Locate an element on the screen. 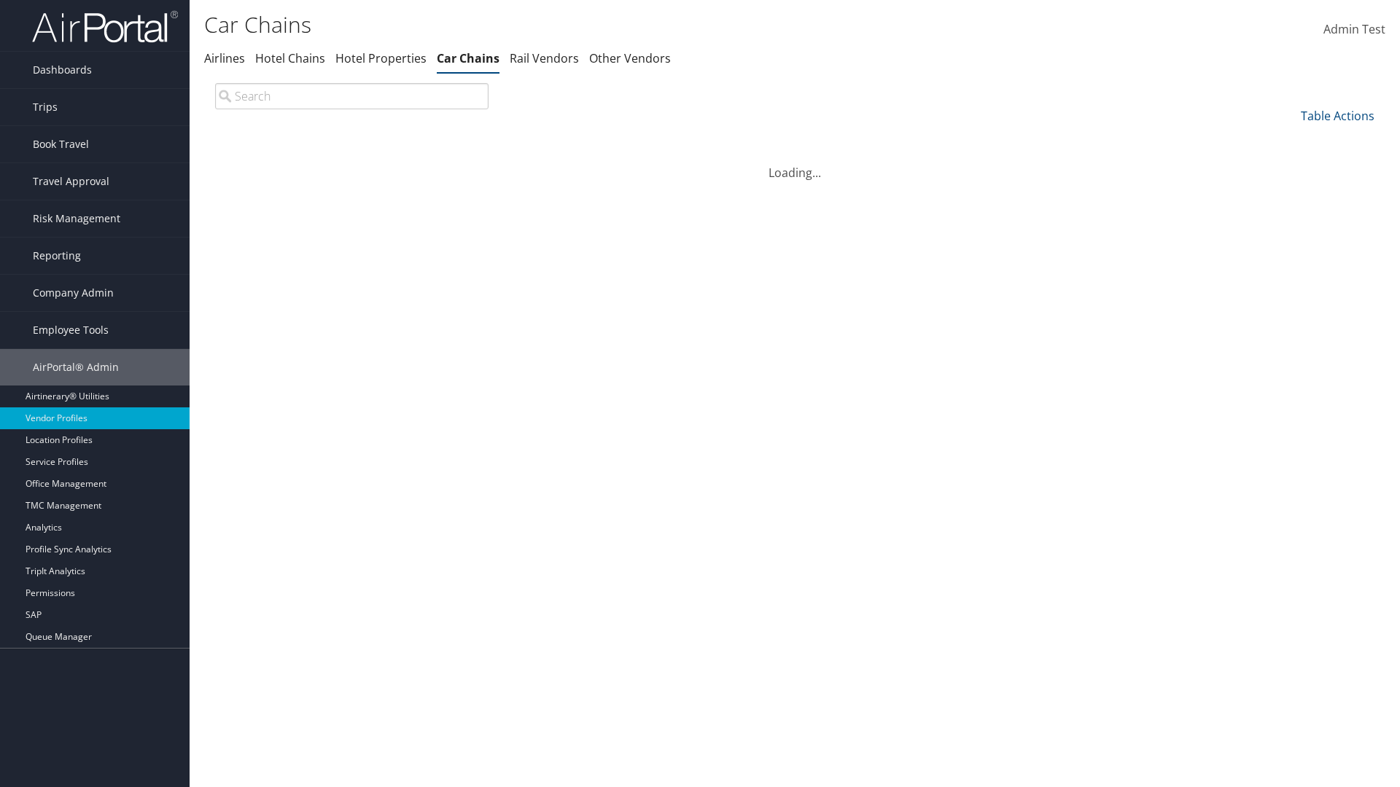 The image size is (1400, 787). span: Reporting is located at coordinates (57, 256).